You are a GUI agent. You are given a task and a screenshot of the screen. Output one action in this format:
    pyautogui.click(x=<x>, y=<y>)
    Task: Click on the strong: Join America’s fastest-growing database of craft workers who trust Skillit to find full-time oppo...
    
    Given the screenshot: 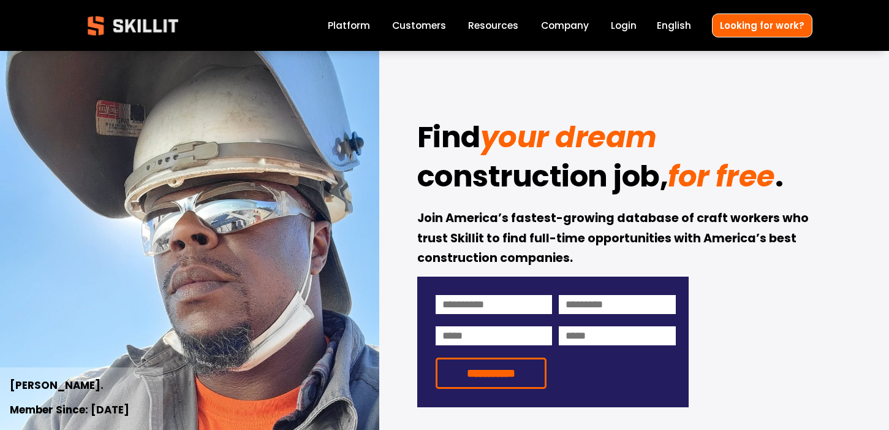 What is the action you would take?
    pyautogui.click(x=614, y=239)
    